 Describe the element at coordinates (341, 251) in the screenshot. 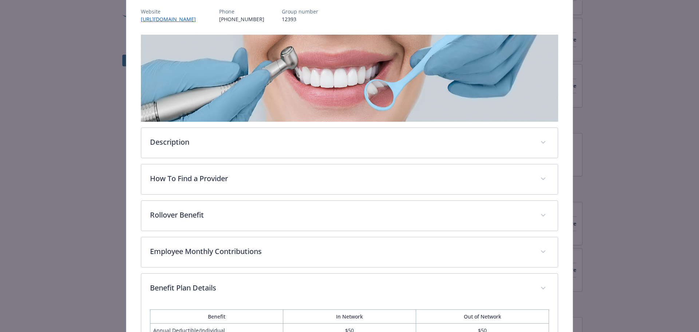

I see `p: Employee Monthly Contributions` at that location.